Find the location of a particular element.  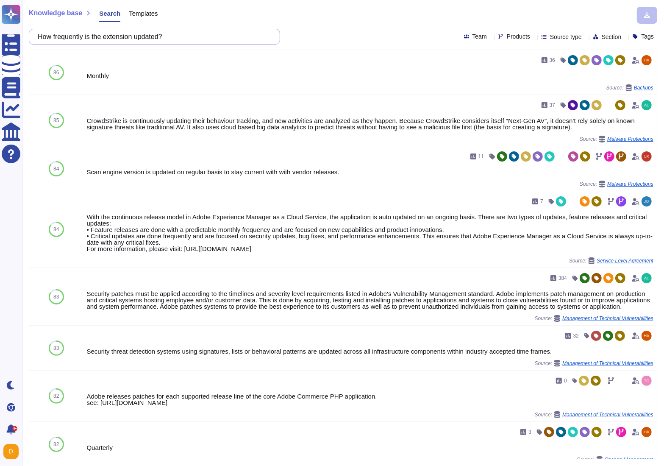

span: 86 is located at coordinates (56, 72).